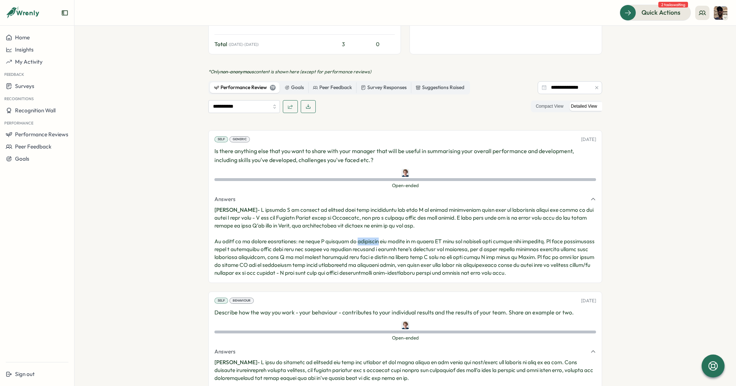  What do you see at coordinates (65, 13) in the screenshot?
I see `button: Expand sidebar` at bounding box center [65, 13].